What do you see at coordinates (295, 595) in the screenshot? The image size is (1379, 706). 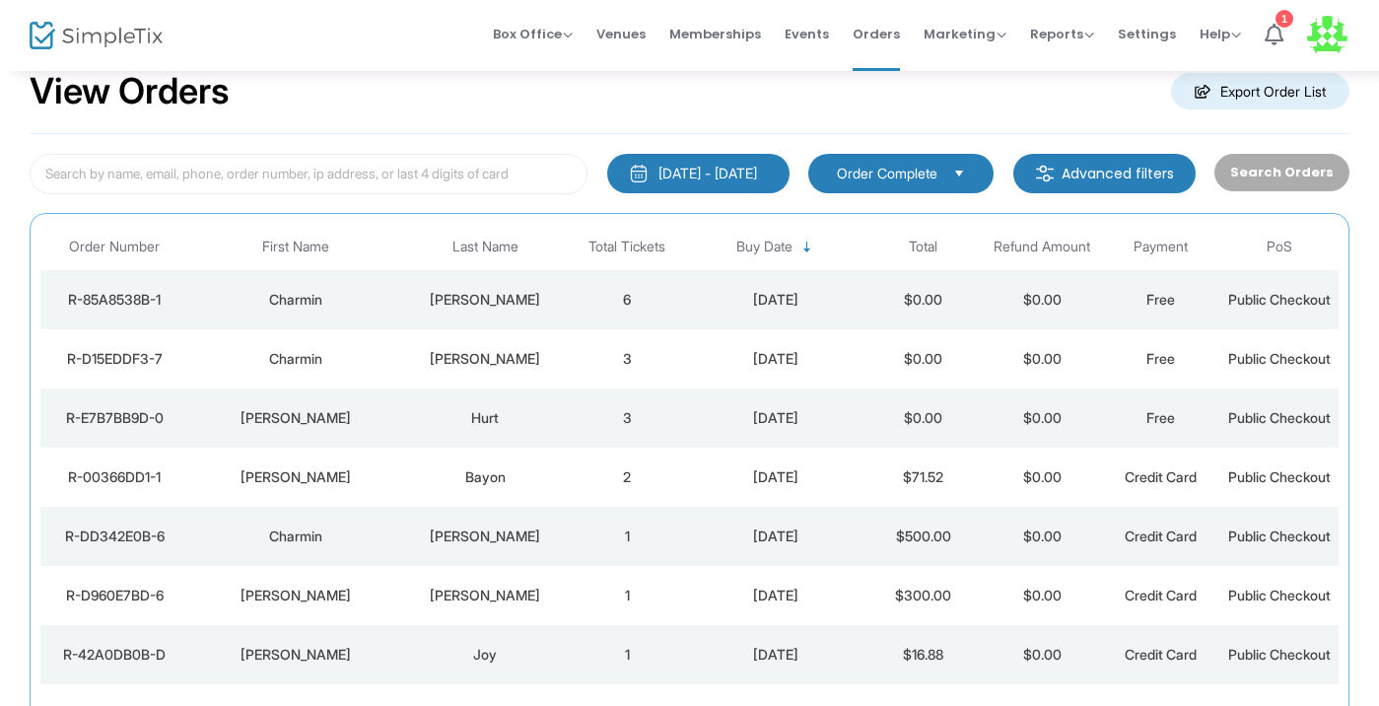 I see `div: Alice` at bounding box center [295, 595].